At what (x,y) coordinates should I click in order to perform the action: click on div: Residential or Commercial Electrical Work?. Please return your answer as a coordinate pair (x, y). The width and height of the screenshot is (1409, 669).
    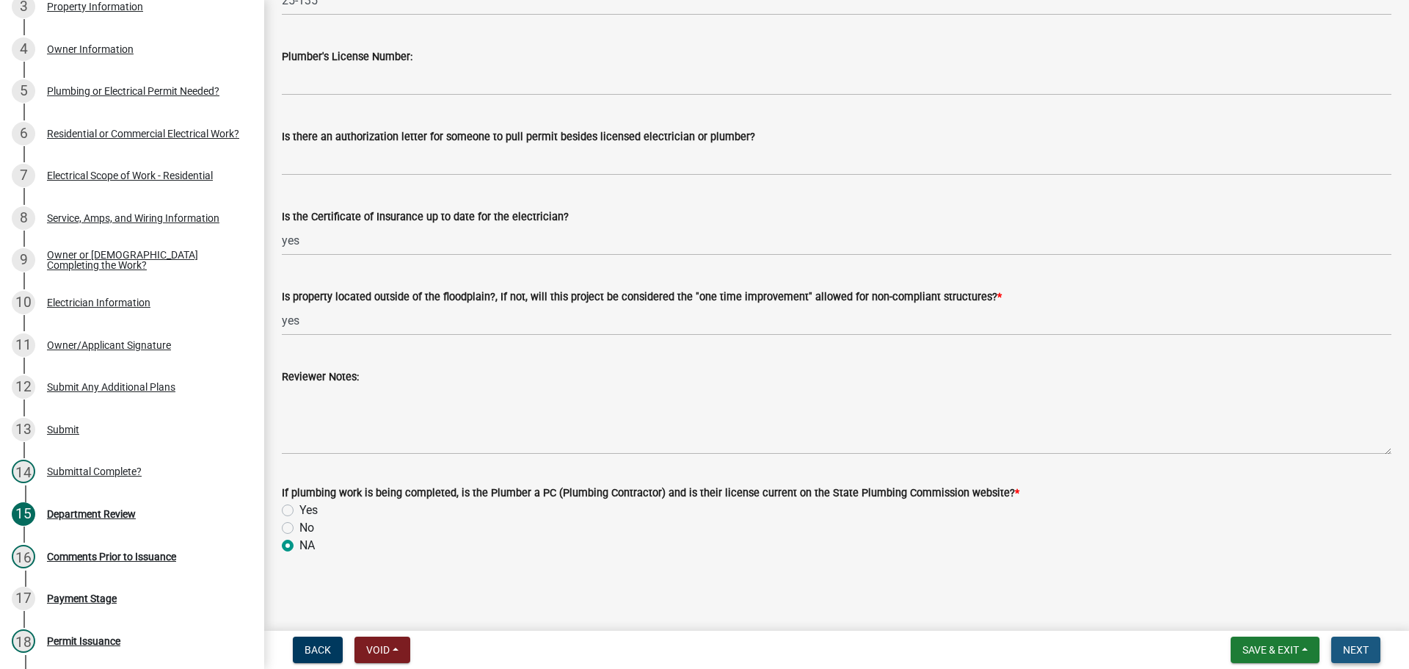
    Looking at the image, I should click on (143, 134).